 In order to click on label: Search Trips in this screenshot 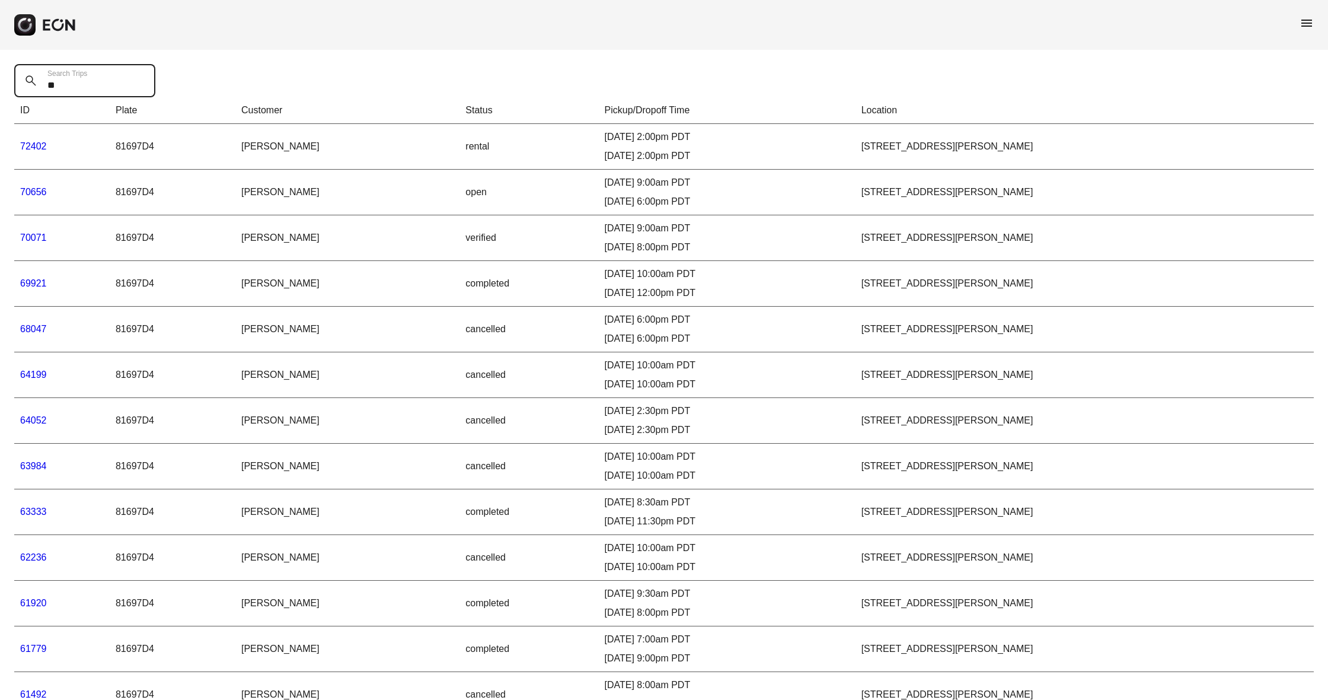, I will do `click(67, 74)`.